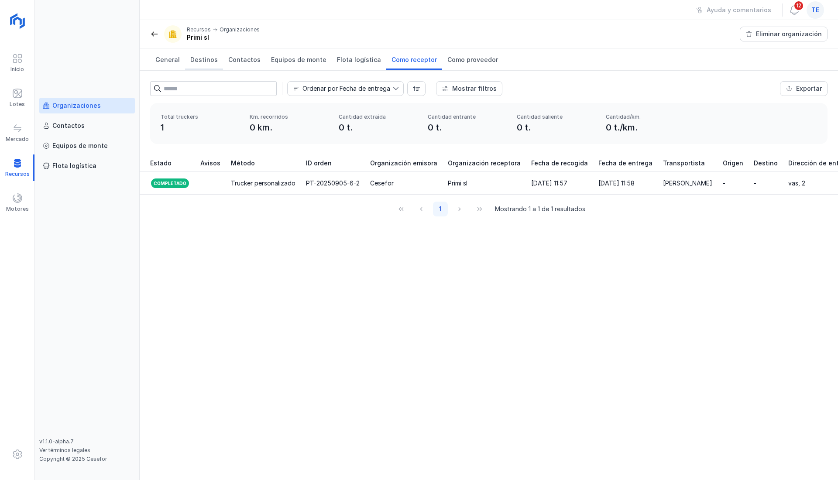 The height and width of the screenshot is (480, 838). Describe the element at coordinates (204, 59) in the screenshot. I see `a: Destinos` at that location.